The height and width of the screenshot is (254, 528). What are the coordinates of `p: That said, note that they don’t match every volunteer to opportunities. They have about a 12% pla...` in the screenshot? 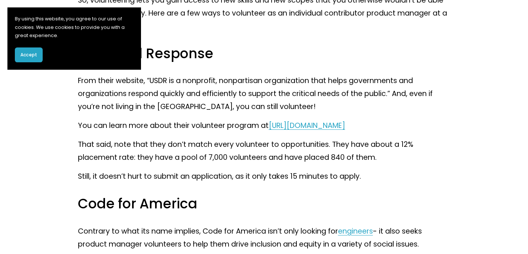 It's located at (264, 152).